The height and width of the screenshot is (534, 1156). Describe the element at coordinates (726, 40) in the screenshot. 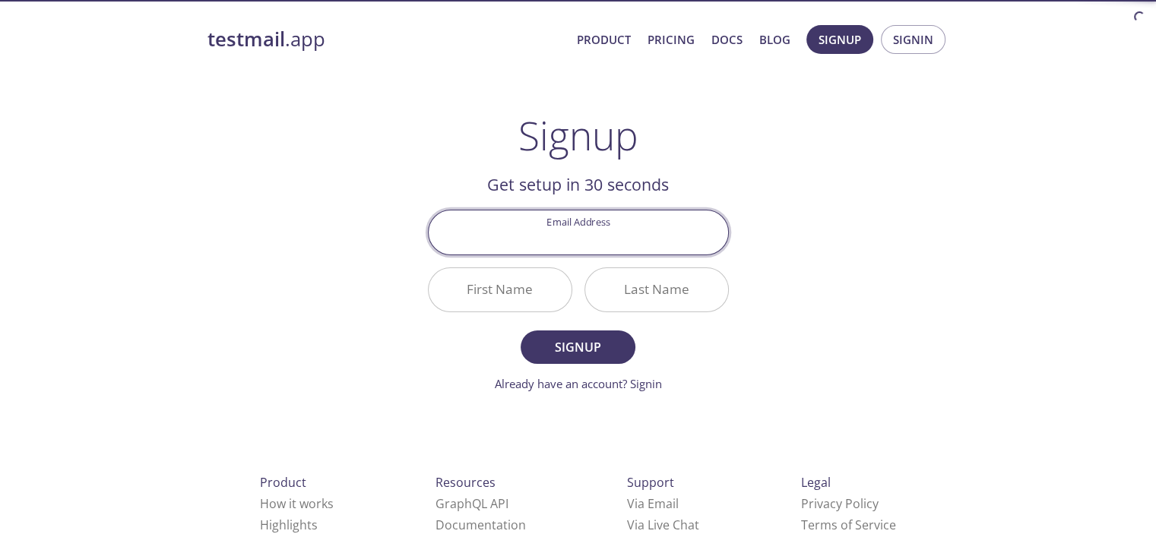

I see `a: Docs` at that location.